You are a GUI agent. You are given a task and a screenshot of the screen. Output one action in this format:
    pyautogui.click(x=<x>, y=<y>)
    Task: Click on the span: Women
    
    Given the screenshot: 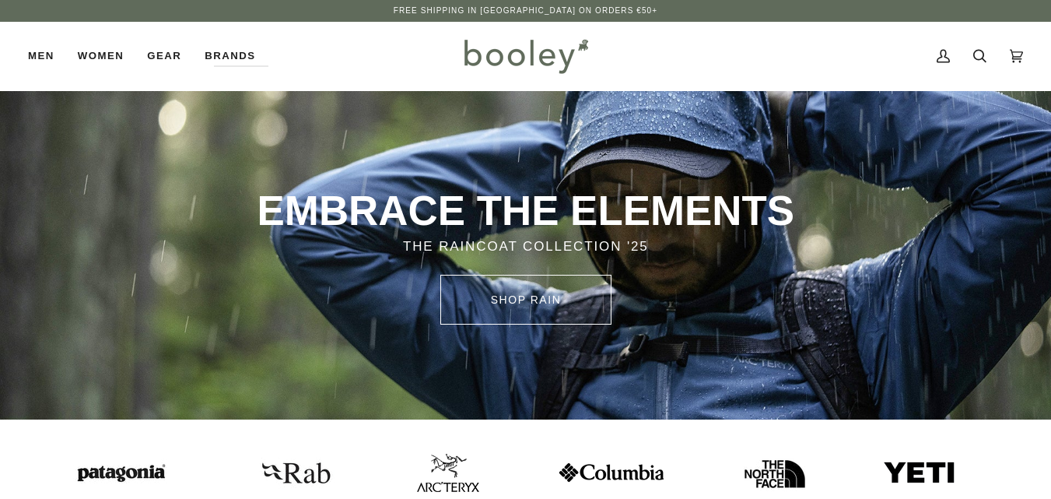 What is the action you would take?
    pyautogui.click(x=100, y=56)
    